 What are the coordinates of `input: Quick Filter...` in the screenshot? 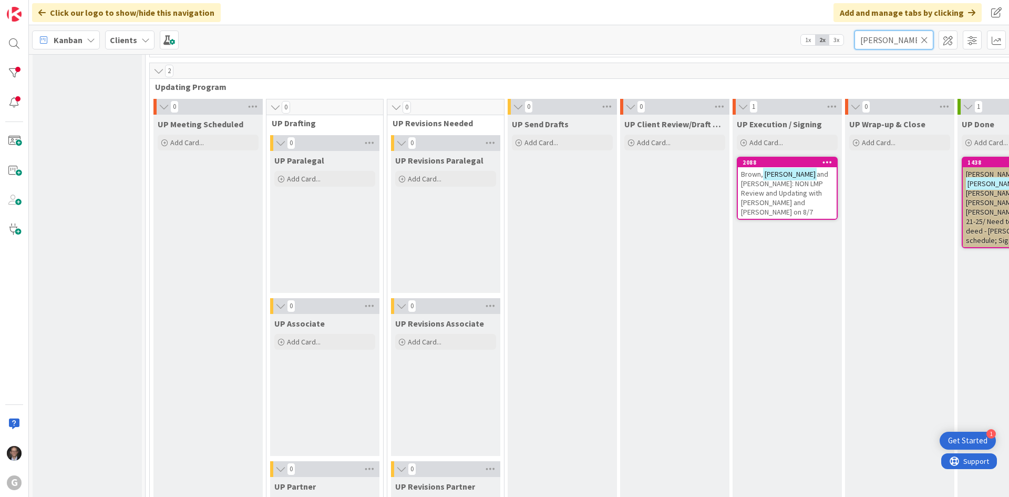 It's located at (894, 40).